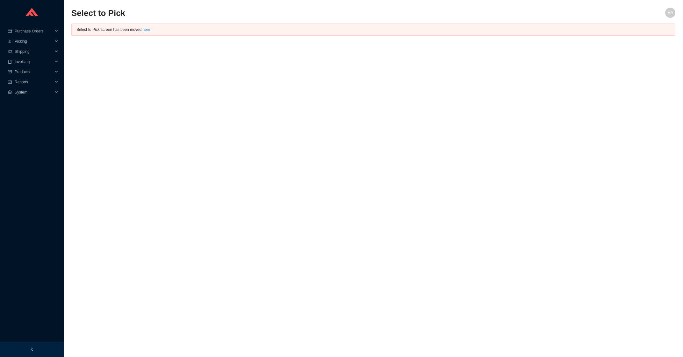  Describe the element at coordinates (34, 41) in the screenshot. I see `span: Picking` at that location.